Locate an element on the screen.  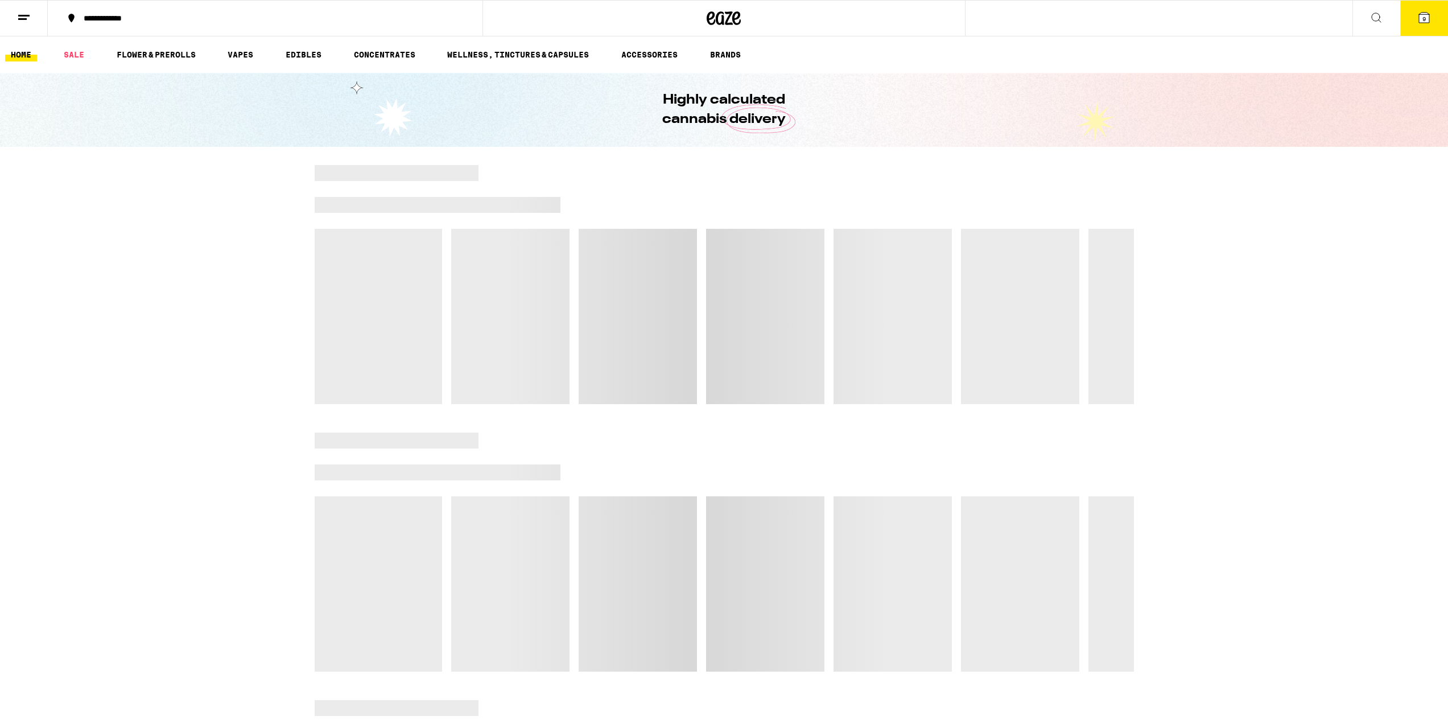
a: FLOWER & PREROLLS is located at coordinates (156, 55).